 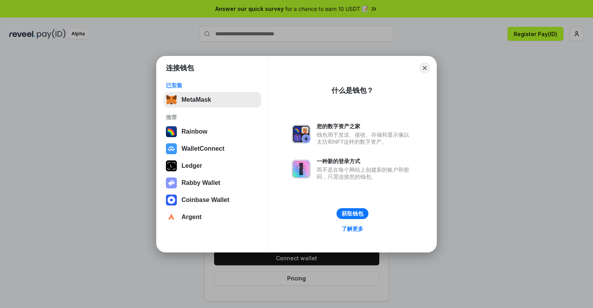 I want to click on button: 获取钱包, so click(x=352, y=214).